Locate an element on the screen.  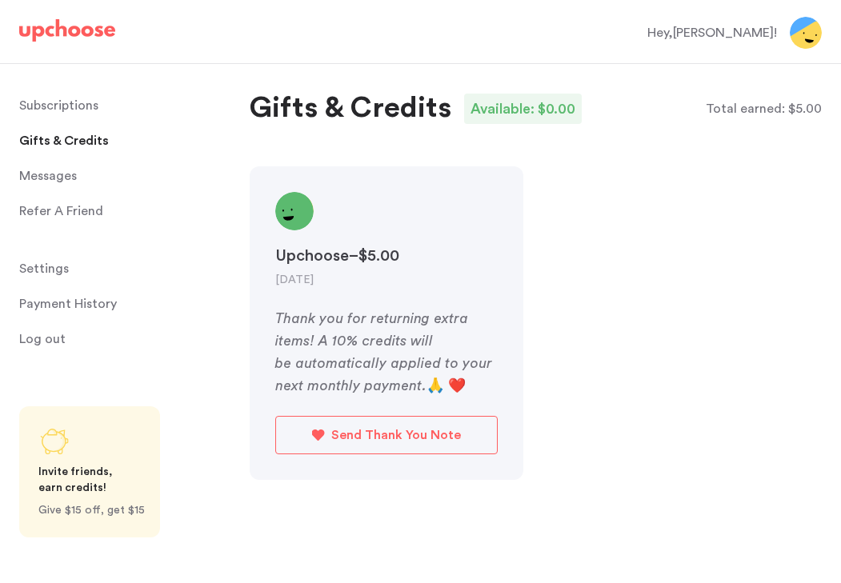
p: Total earned: is located at coordinates (745, 109).